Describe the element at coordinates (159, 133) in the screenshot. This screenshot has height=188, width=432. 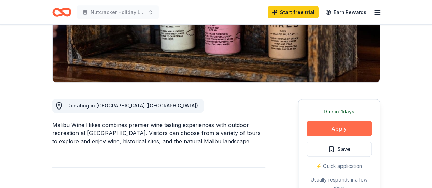
I see `div: Malibu Wine Hikes combines premier wine tasting experiences with outdoor recreation at [GEOGRAPHI...` at that location.